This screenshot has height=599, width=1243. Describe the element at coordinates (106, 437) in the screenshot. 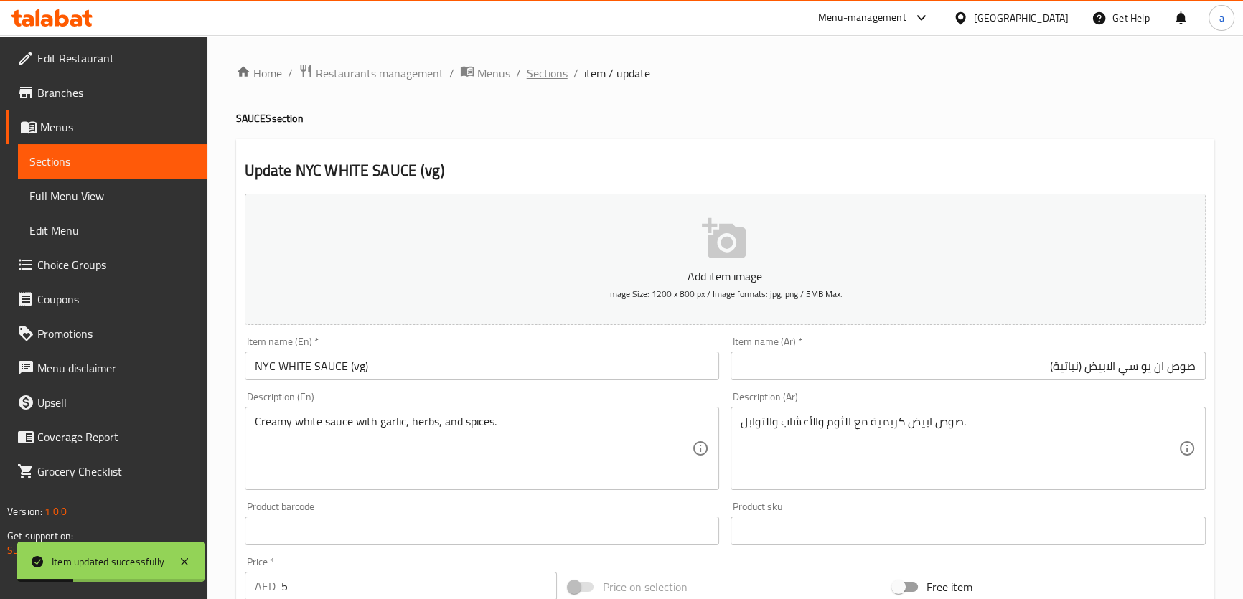

I see `a: Coverage Report` at that location.